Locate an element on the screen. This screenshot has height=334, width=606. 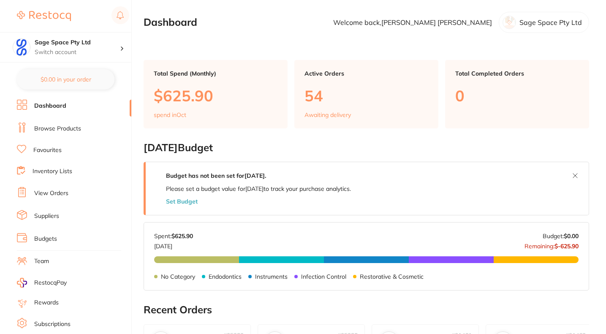
button: Set Budget is located at coordinates (182, 201).